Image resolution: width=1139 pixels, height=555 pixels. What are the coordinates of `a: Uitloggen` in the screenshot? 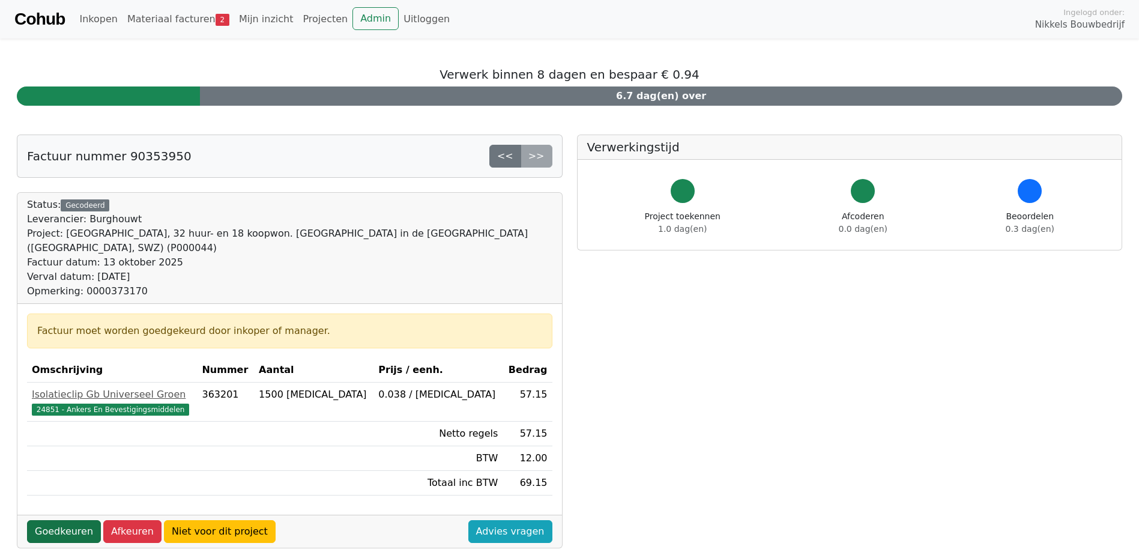 It's located at (426, 19).